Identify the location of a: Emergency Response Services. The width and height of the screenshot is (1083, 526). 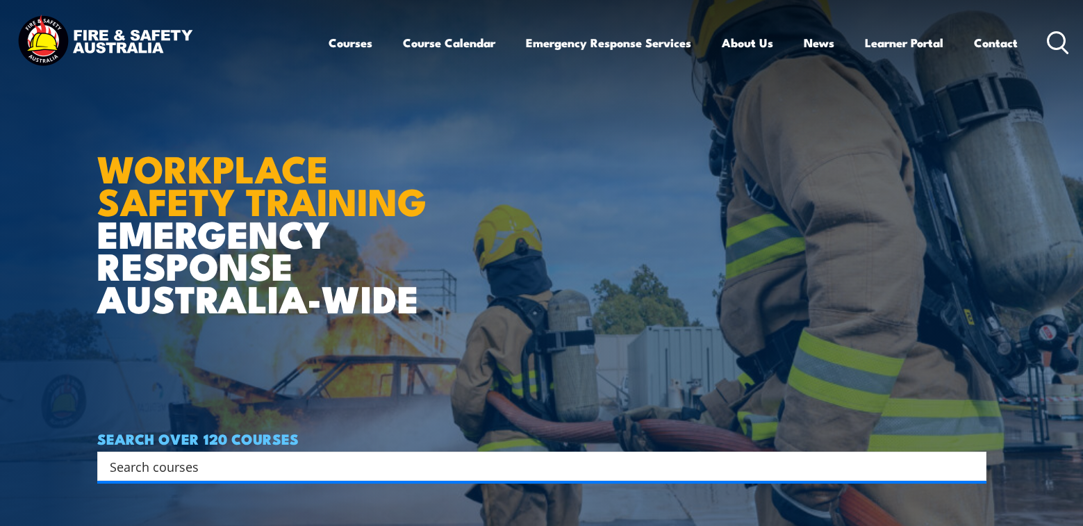
(608, 42).